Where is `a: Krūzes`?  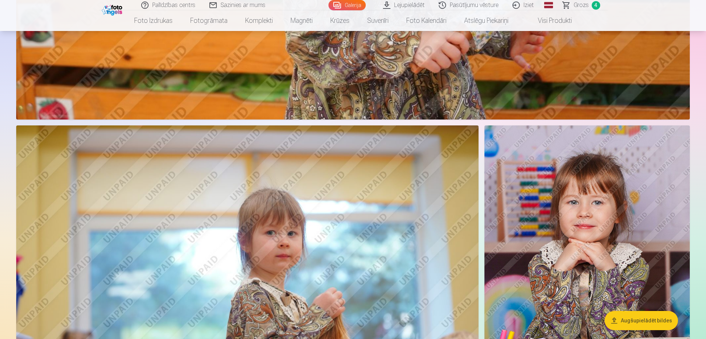 a: Krūzes is located at coordinates (340, 21).